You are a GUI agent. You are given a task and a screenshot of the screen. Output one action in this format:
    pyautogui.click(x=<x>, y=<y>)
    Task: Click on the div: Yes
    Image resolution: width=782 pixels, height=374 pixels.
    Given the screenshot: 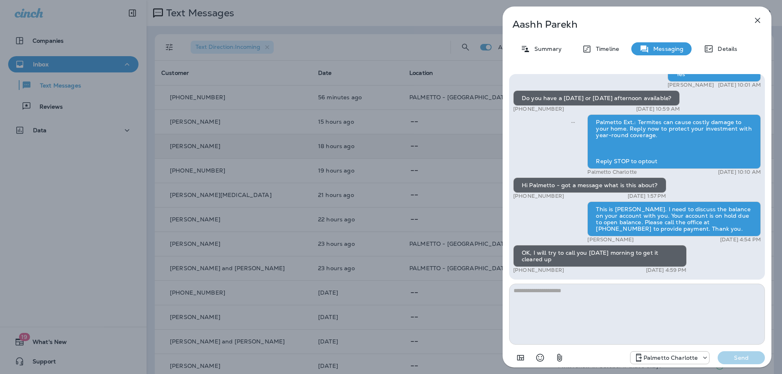 What is the action you would take?
    pyautogui.click(x=714, y=74)
    